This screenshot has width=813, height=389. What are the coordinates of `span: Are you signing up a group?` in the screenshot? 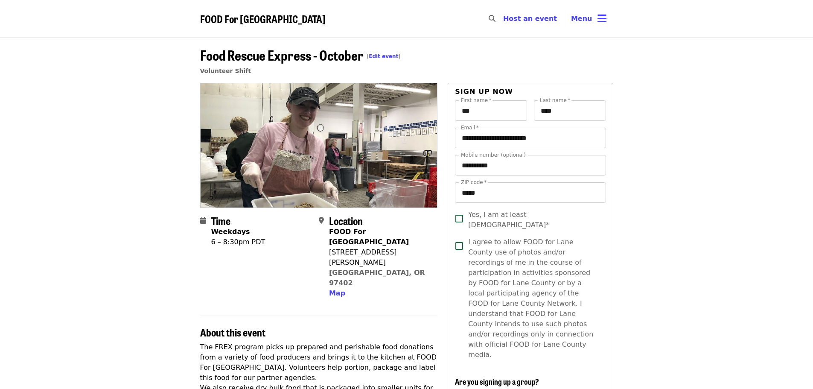 It's located at (496, 381).